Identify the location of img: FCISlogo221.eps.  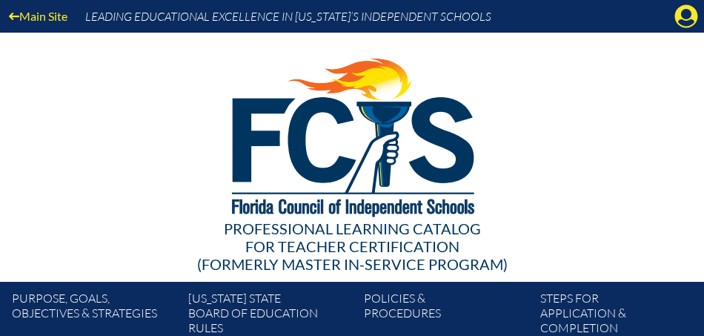
(352, 133).